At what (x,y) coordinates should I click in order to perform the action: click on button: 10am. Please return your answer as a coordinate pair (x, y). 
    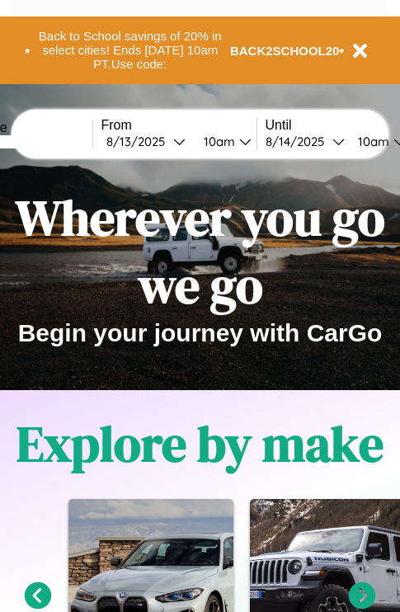
    Looking at the image, I should click on (223, 141).